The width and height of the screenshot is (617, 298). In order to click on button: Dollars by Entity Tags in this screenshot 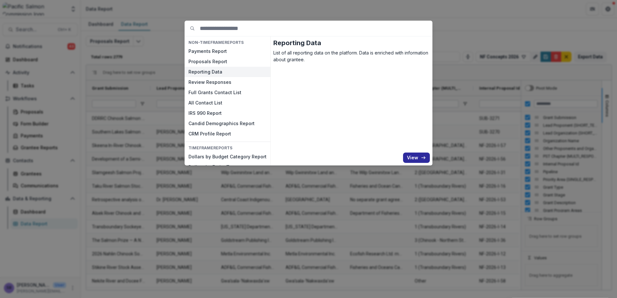, I will do `click(227, 167)`.